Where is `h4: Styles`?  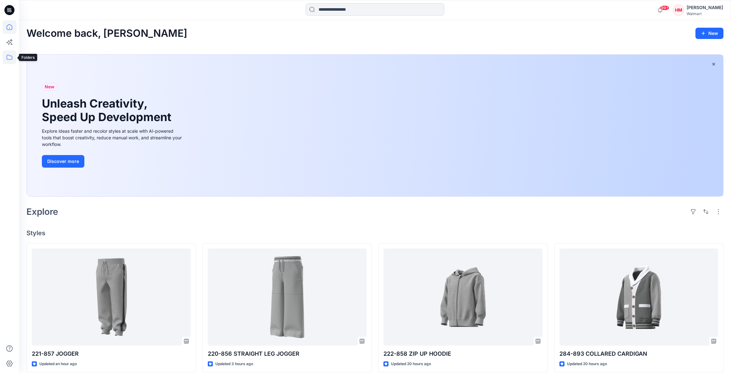 h4: Styles is located at coordinates (375, 233).